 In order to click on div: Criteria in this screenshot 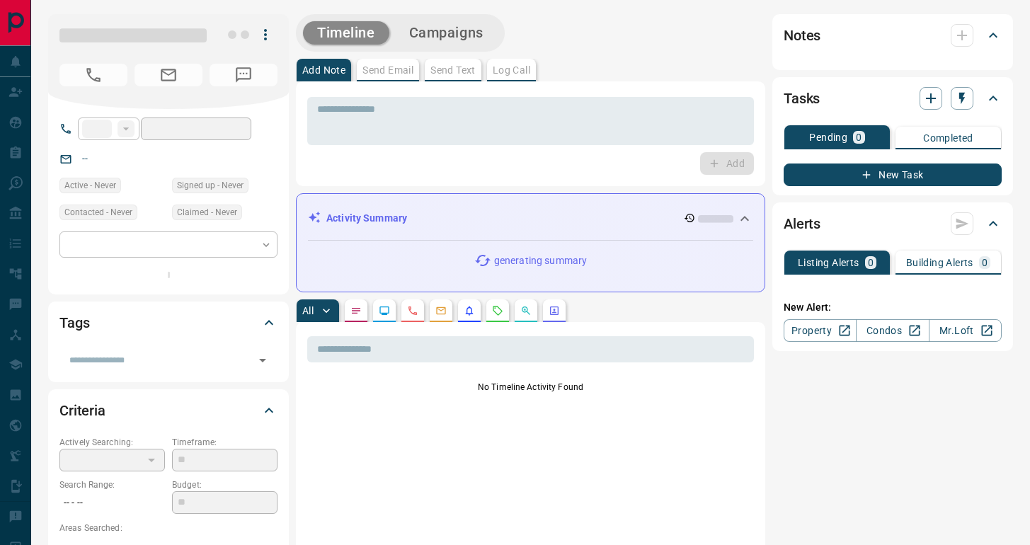, I will do `click(168, 410)`.